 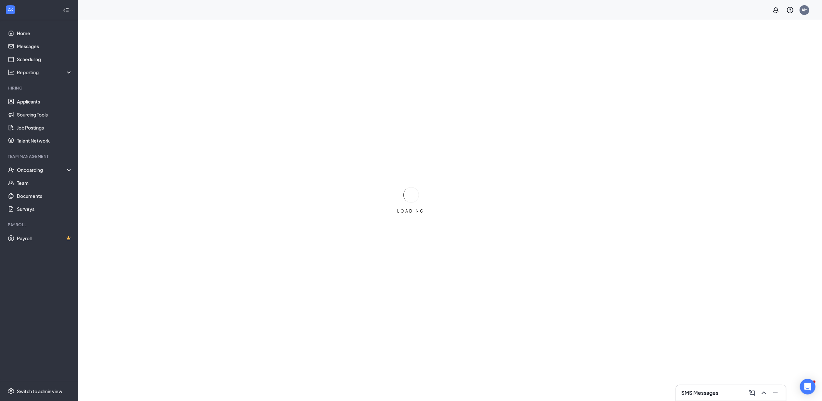 What do you see at coordinates (45, 72) in the screenshot?
I see `div: Reporting` at bounding box center [45, 72].